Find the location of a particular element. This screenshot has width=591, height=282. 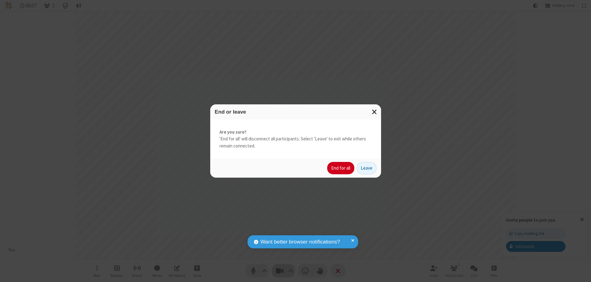

strong: Are you sure? is located at coordinates (296, 132).